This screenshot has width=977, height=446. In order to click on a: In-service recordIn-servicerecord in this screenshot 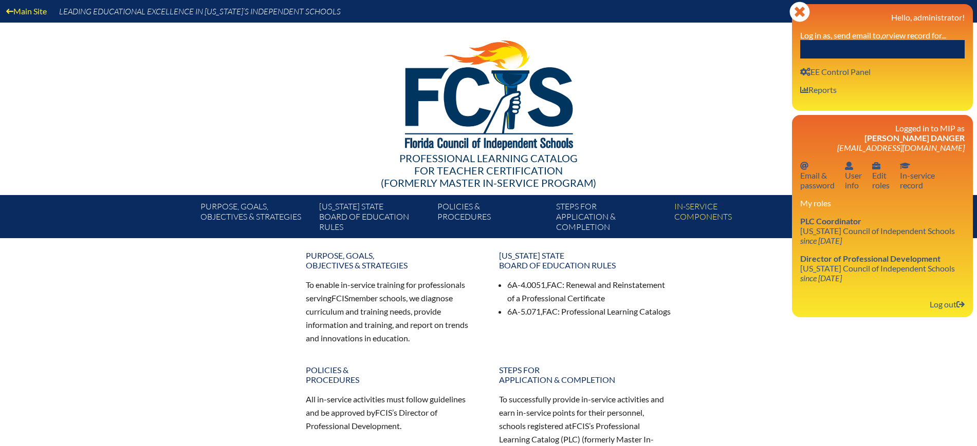, I will do `click(917, 175)`.